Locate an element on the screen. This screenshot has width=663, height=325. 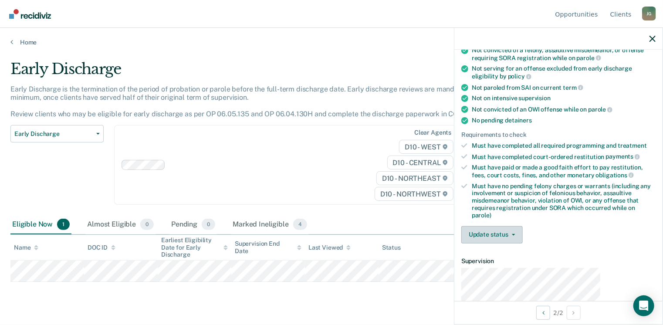
span: D10 - CENTRAL is located at coordinates (420, 162).